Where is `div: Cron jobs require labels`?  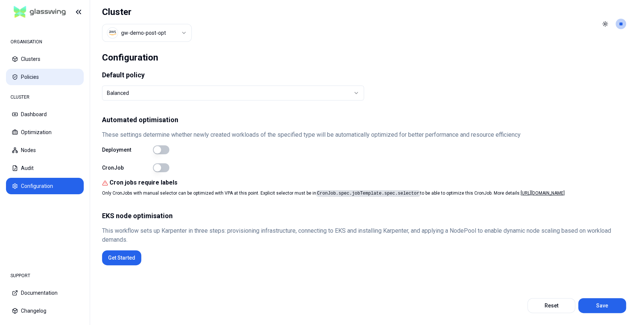 div: Cron jobs require labels is located at coordinates (364, 183).